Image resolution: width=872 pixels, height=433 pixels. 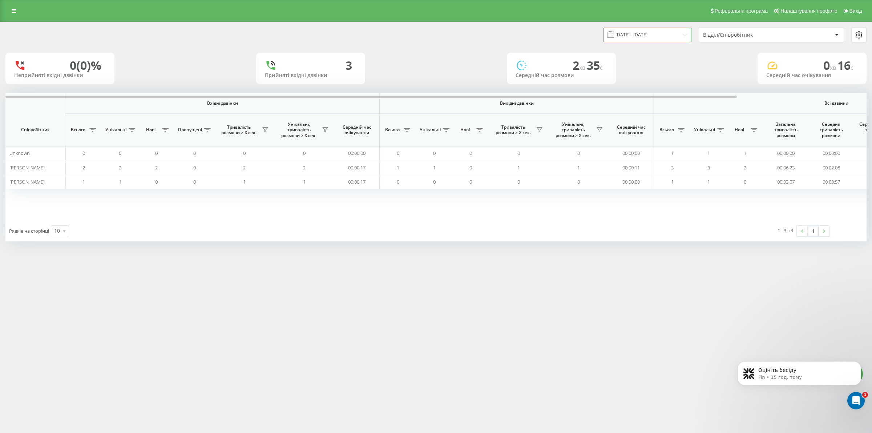 What do you see at coordinates (741, 11) in the screenshot?
I see `span: Реферальна програма` at bounding box center [741, 11].